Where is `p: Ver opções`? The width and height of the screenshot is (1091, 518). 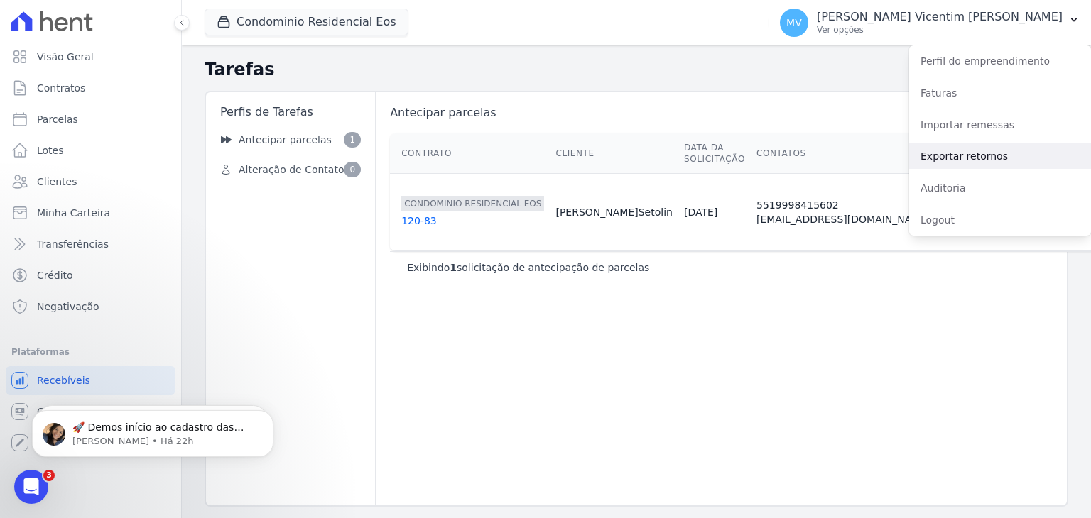
p: Ver opções is located at coordinates (940, 30).